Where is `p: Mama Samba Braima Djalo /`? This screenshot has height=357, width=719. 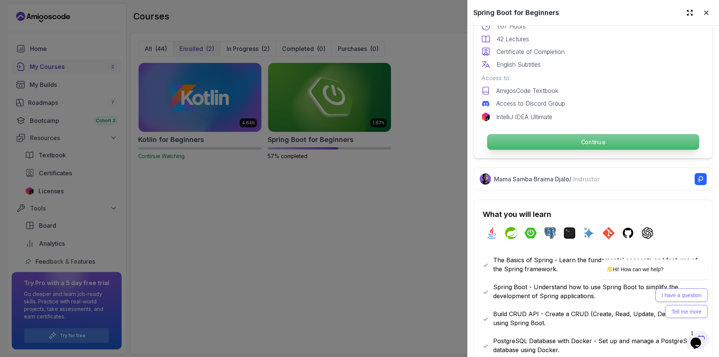
p: Mama Samba Braima Djalo / is located at coordinates (547, 179).